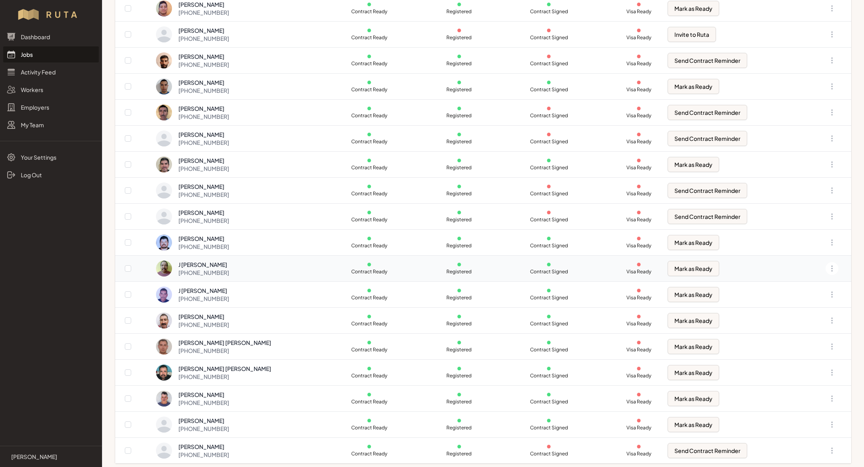  Describe the element at coordinates (51, 175) in the screenshot. I see `a: Log Out` at that location.